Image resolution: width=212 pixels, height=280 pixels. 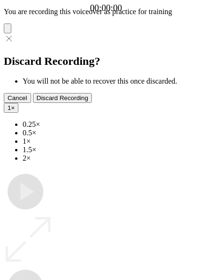 I want to click on li: You will not be able to recover this once discarded., so click(x=115, y=81).